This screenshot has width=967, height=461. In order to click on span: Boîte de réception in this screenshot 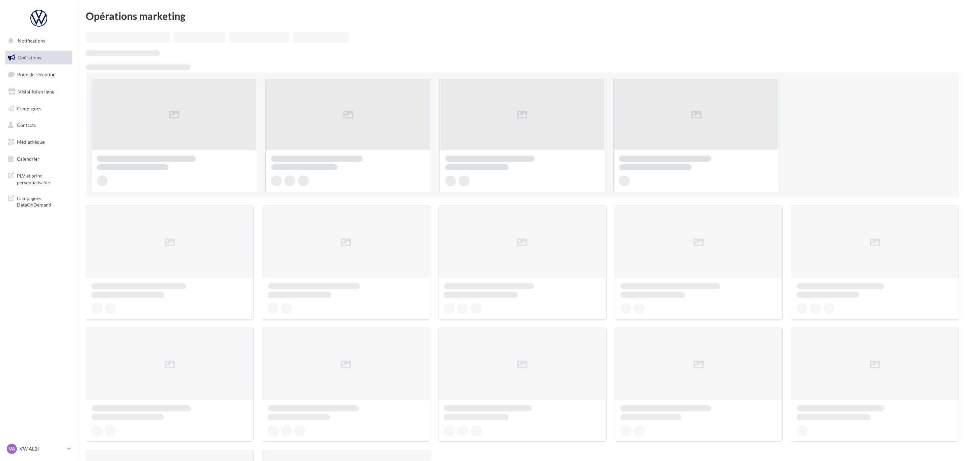, I will do `click(36, 74)`.